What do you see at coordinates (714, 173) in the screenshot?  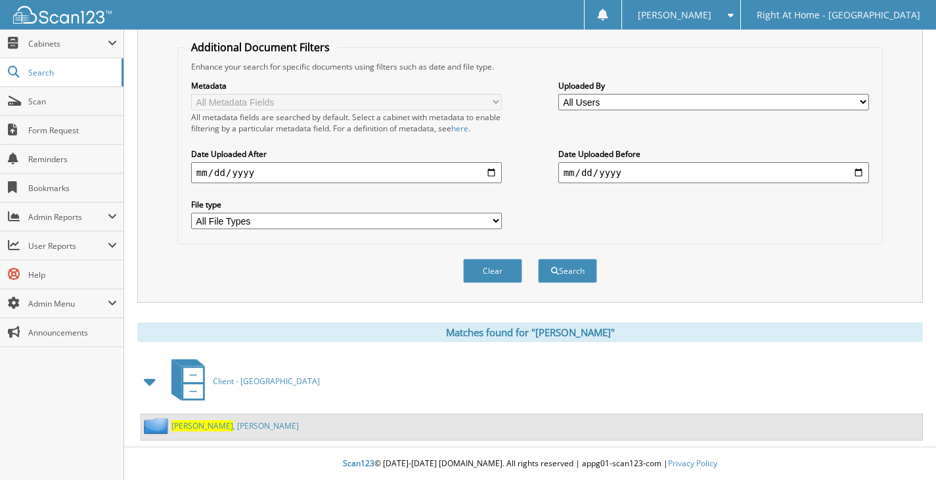 I see `input: end` at bounding box center [714, 173].